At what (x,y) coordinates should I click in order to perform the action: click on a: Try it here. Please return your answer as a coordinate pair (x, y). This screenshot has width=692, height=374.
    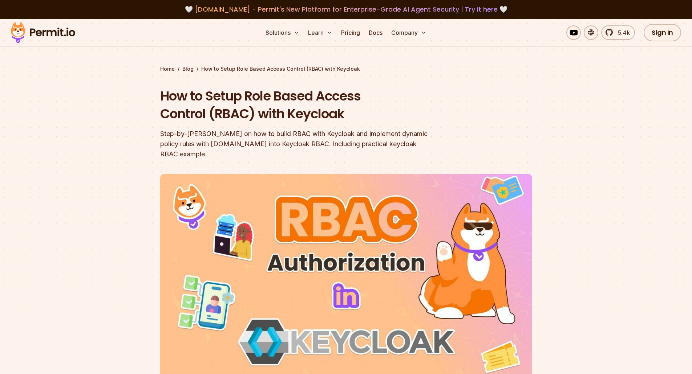
    Looking at the image, I should click on (481, 9).